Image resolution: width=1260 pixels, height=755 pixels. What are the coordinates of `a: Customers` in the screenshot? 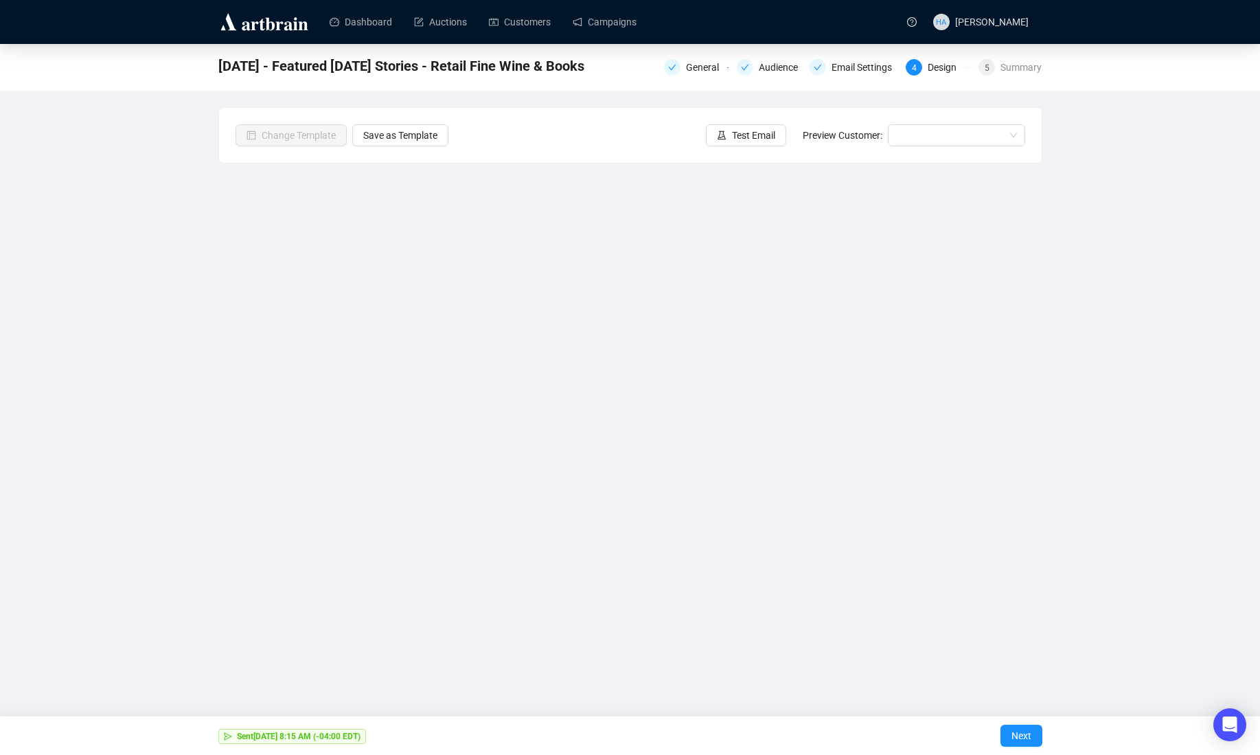 It's located at (520, 22).